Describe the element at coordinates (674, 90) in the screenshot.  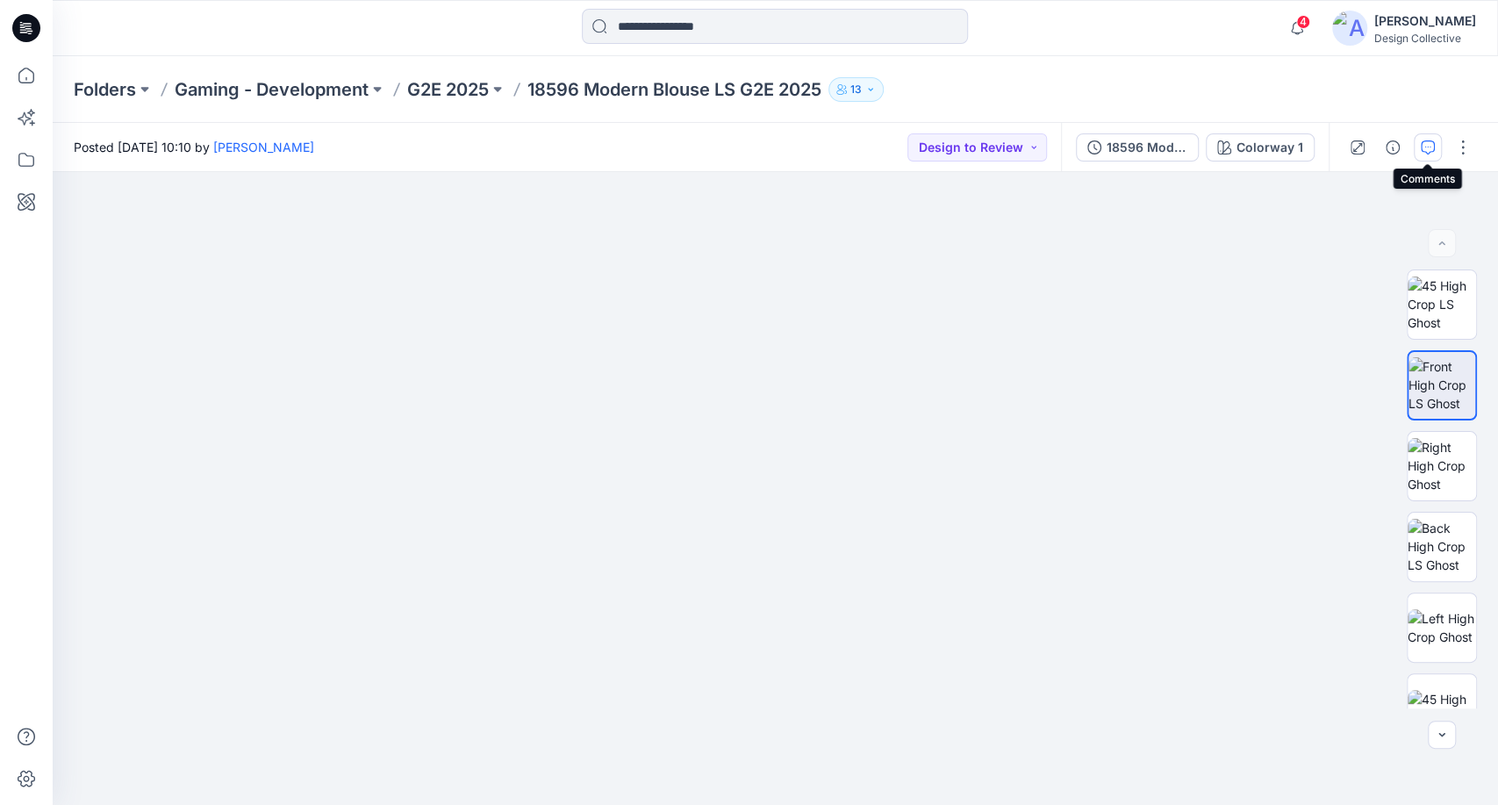
I see `p: 18596 Modern Blouse LS G2E 2025` at that location.